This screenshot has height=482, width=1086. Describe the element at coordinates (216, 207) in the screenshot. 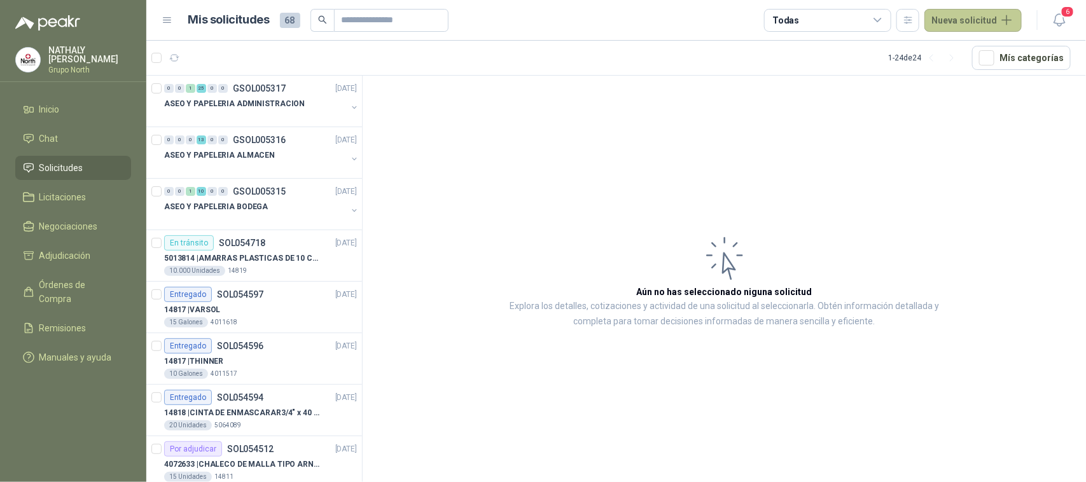

I see `p: ASEO Y PAPELERIA BODEGA` at that location.